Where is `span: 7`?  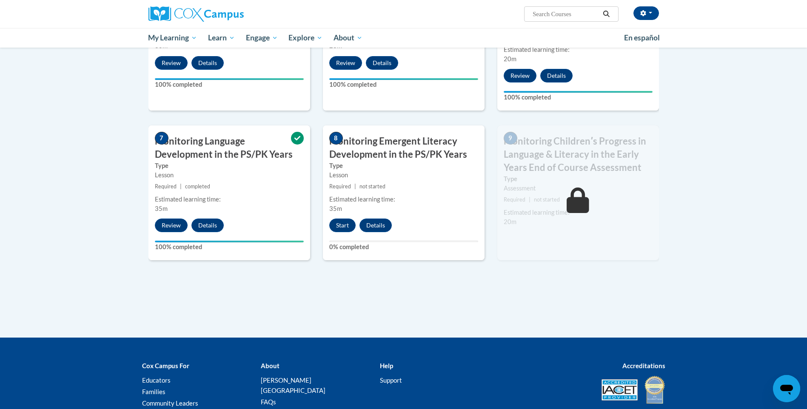
span: 7 is located at coordinates (162, 138).